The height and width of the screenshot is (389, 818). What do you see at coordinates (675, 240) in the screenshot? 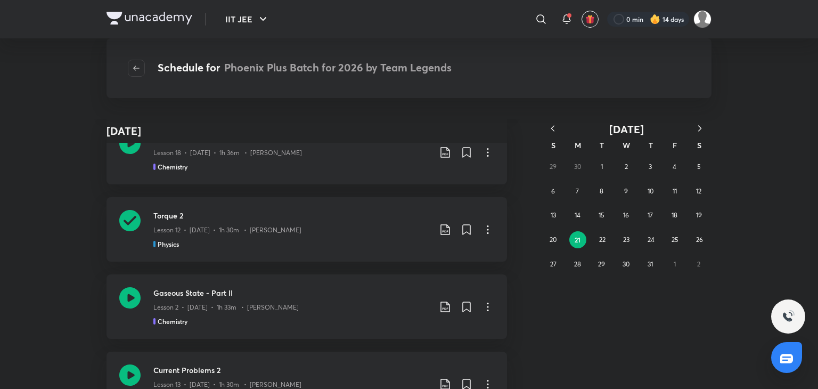
I see `button: July 25, 2025` at bounding box center [675, 240].